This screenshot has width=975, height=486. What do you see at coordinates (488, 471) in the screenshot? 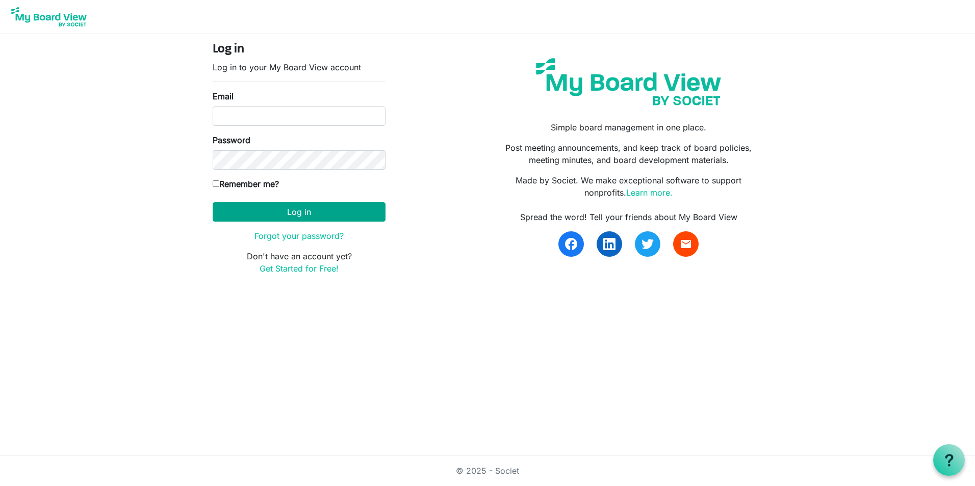
I see `a: © 2025 - Societ` at bounding box center [488, 471].